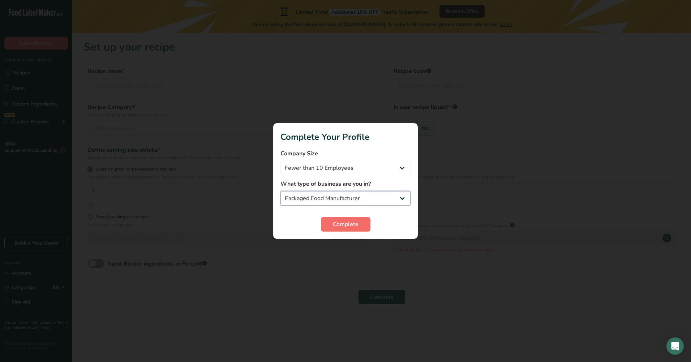  Describe the element at coordinates (346, 225) in the screenshot. I see `span: Complete` at that location.